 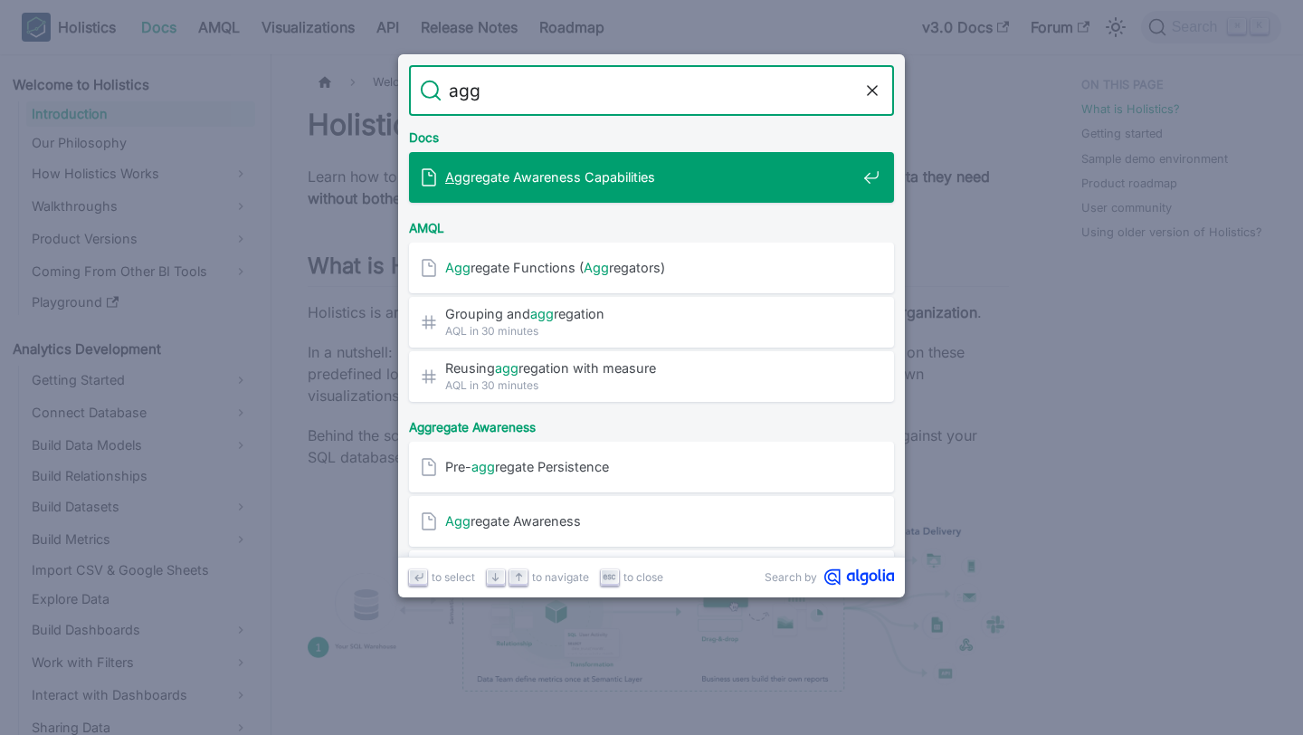 What do you see at coordinates (519, 576) in the screenshot?
I see `svg: Arrow up` at bounding box center [519, 576].